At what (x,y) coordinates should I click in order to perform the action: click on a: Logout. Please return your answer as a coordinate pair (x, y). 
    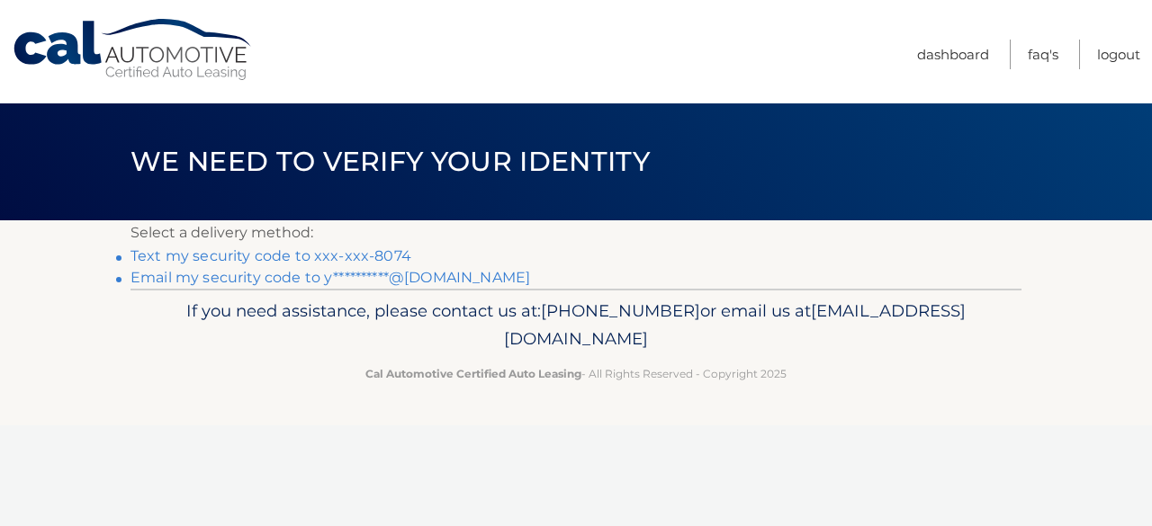
    Looking at the image, I should click on (1119, 54).